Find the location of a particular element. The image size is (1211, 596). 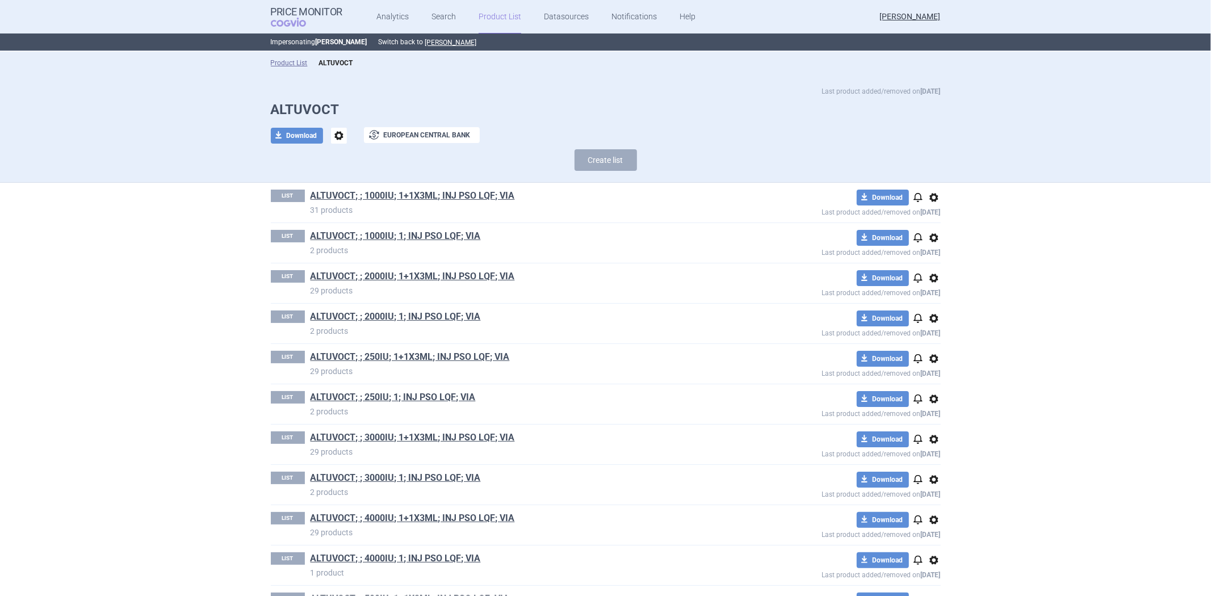

h1: ALTUVOCT; ; 1000IU; 1+1X3ML; INJ PSO LQF; VIA is located at coordinates (525, 197).